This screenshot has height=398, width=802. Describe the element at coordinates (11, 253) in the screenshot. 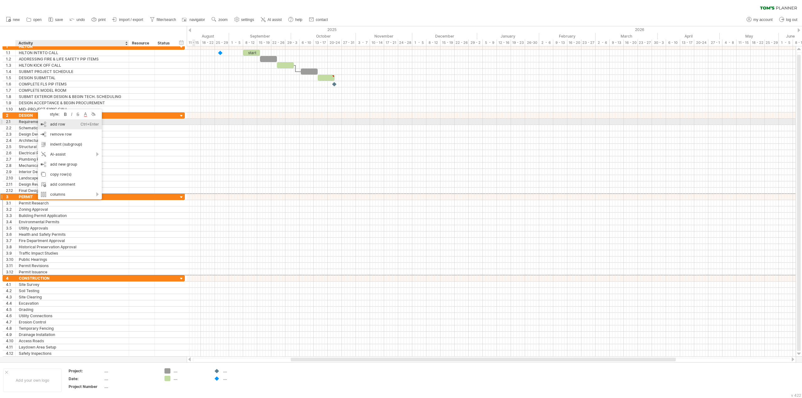

I see `div: 3.9` at that location.